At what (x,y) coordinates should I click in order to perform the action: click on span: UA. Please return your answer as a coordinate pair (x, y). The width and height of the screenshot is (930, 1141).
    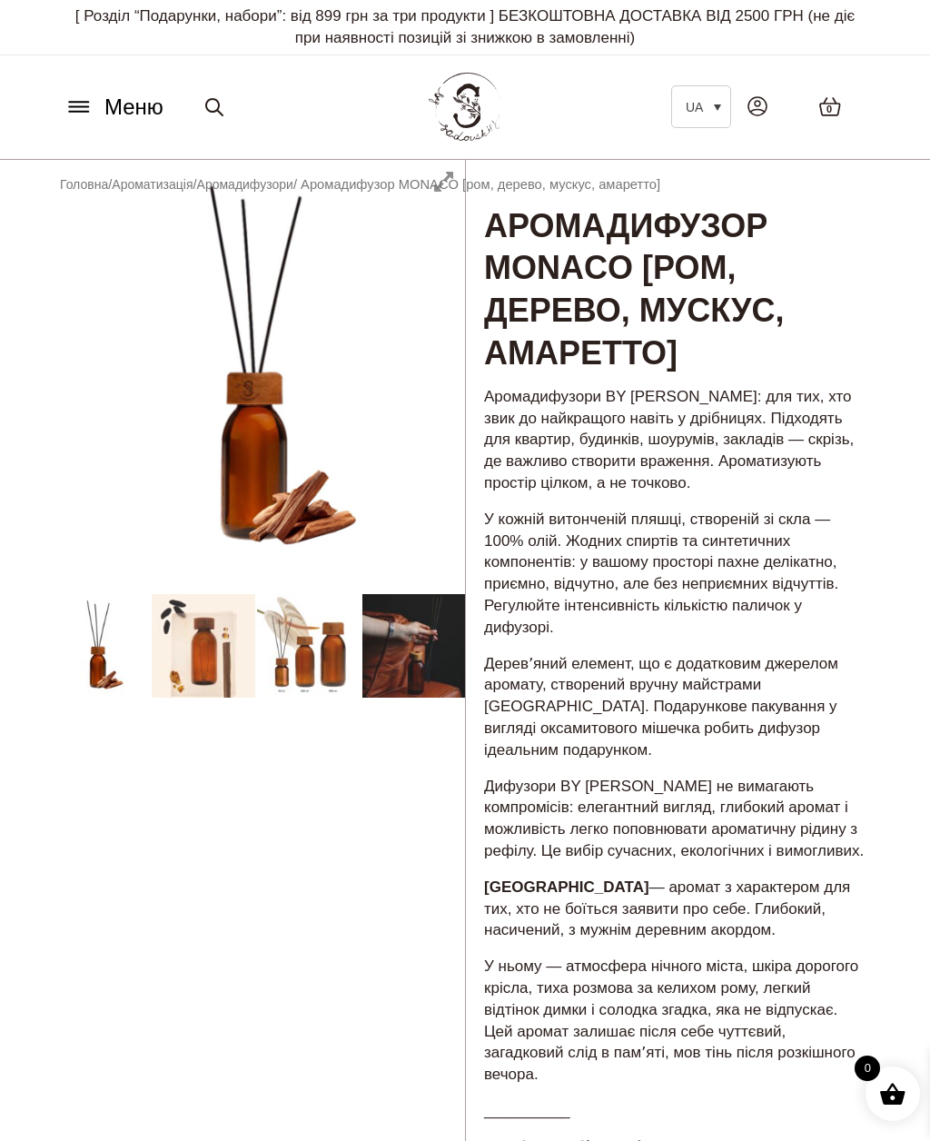
    Looking at the image, I should click on (694, 107).